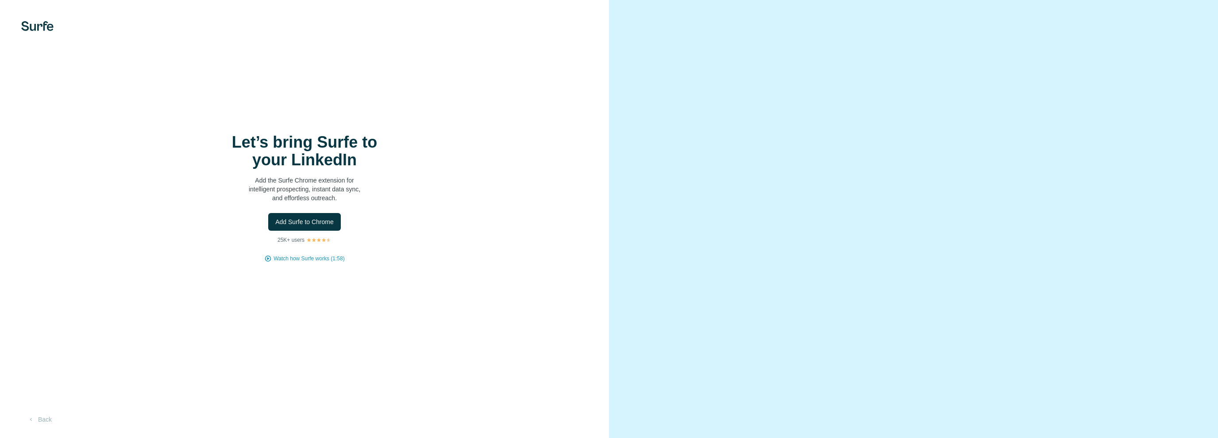  Describe the element at coordinates (309, 259) in the screenshot. I see `button: Watch how Surfe works (1:58)` at that location.